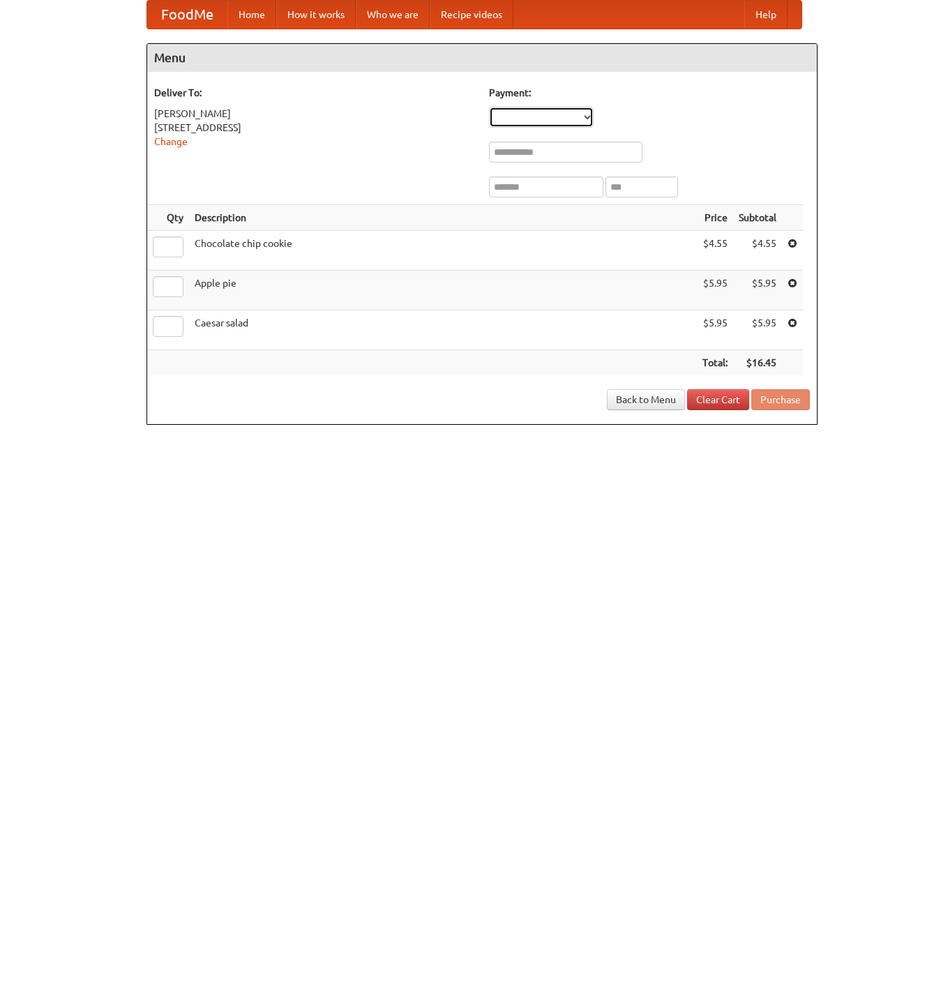 This screenshot has width=948, height=987. Describe the element at coordinates (443, 250) in the screenshot. I see `td: Chocolate chip cookie` at that location.